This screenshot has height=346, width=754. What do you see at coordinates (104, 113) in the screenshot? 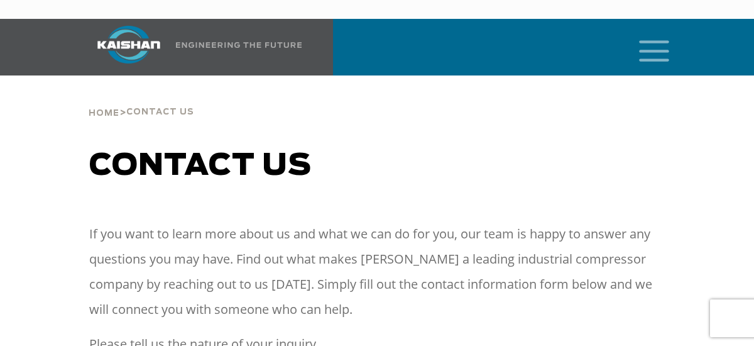
I see `span: Home` at bounding box center [104, 113].